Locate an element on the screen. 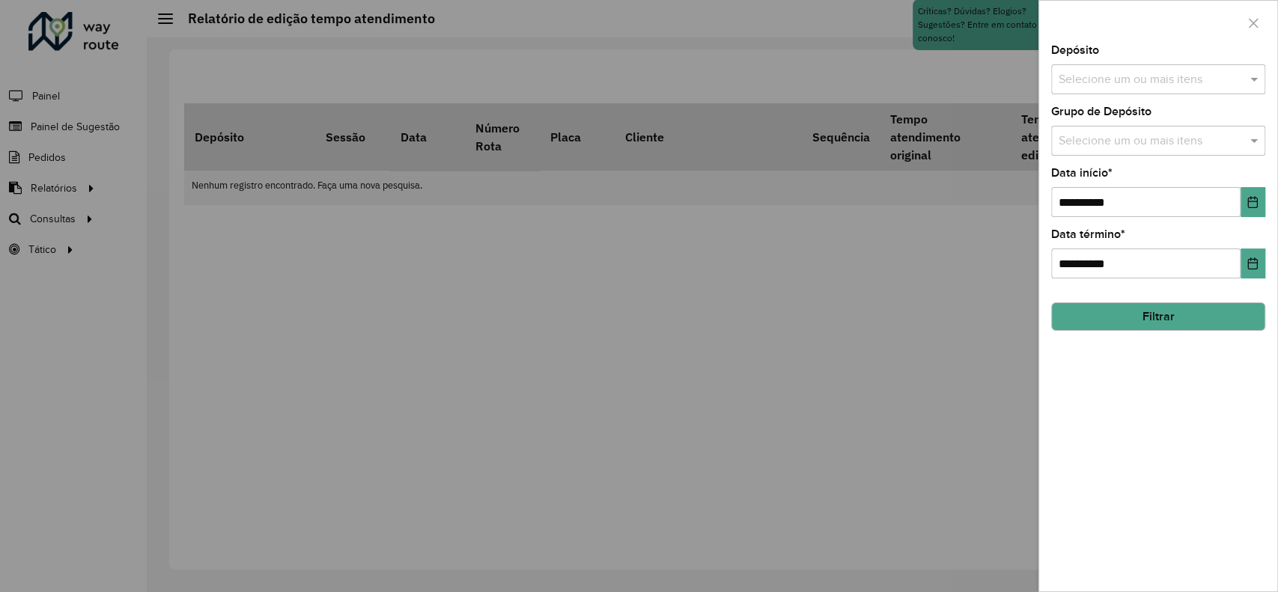 This screenshot has height=592, width=1278. label: Depósito is located at coordinates (1075, 50).